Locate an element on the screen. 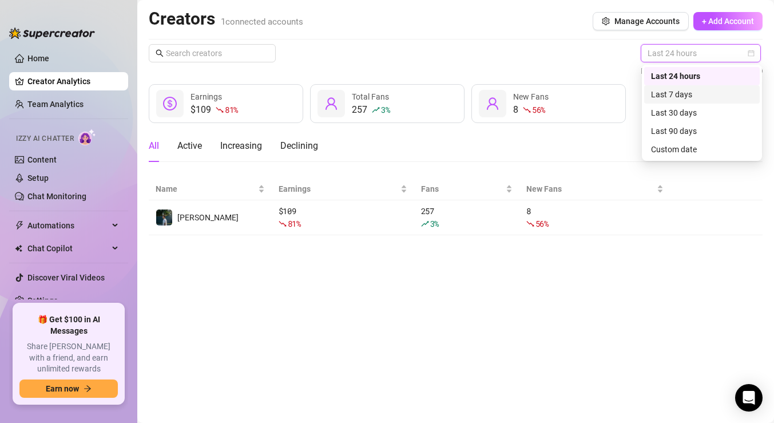  div: All is located at coordinates (154, 146).